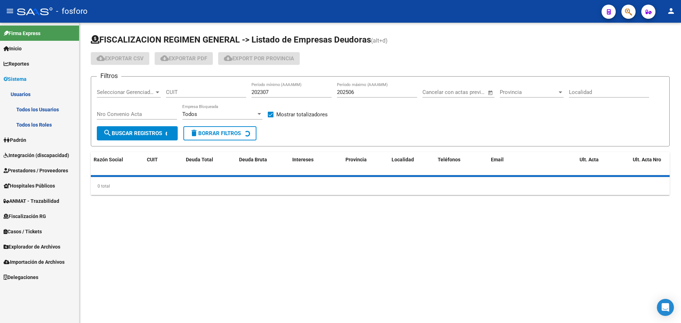 The height and width of the screenshot is (323, 681). Describe the element at coordinates (589, 160) in the screenshot. I see `span: Ult. Acta` at that location.